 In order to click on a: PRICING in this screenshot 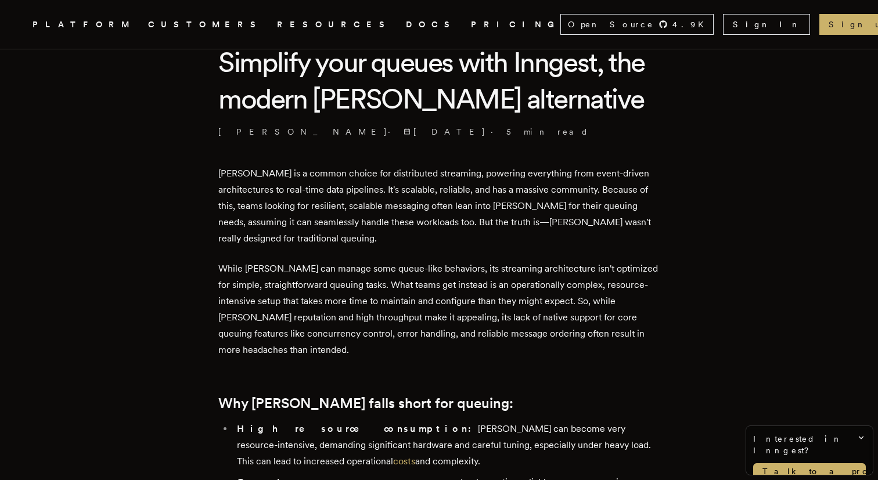, I will do `click(516, 24)`.